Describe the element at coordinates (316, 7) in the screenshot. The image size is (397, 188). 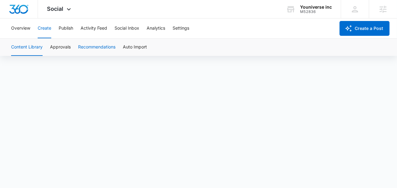
I see `div: account name` at that location.